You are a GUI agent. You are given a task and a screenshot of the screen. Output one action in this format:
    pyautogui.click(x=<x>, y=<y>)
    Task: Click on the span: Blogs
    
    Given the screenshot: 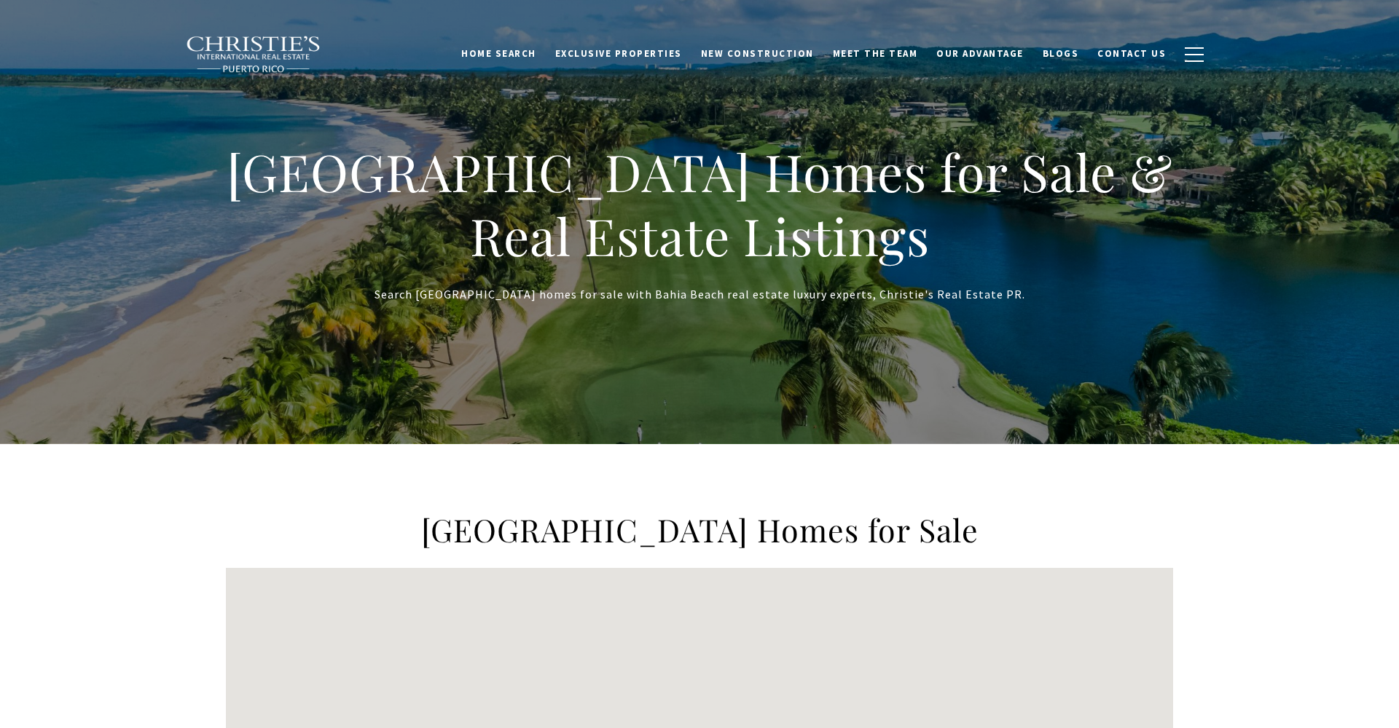 What is the action you would take?
    pyautogui.click(x=1061, y=53)
    